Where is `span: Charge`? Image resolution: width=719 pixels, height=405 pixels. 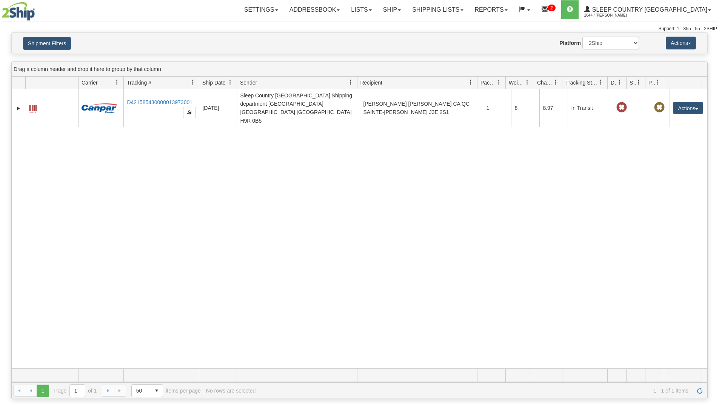
span: Charge is located at coordinates (545, 83).